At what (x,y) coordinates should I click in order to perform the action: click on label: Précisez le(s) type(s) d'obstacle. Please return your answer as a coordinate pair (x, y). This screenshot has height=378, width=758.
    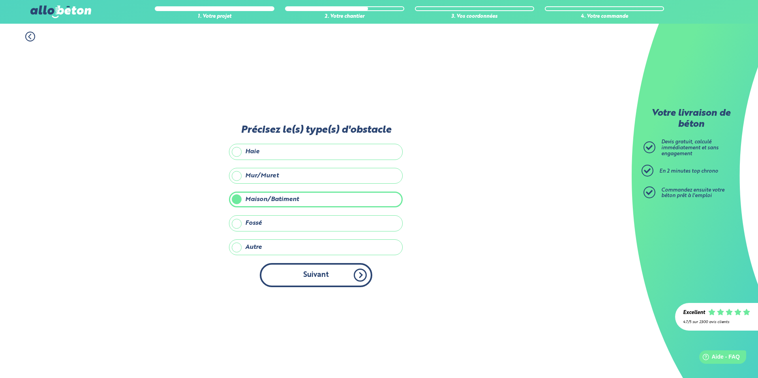
    Looking at the image, I should click on (316, 130).